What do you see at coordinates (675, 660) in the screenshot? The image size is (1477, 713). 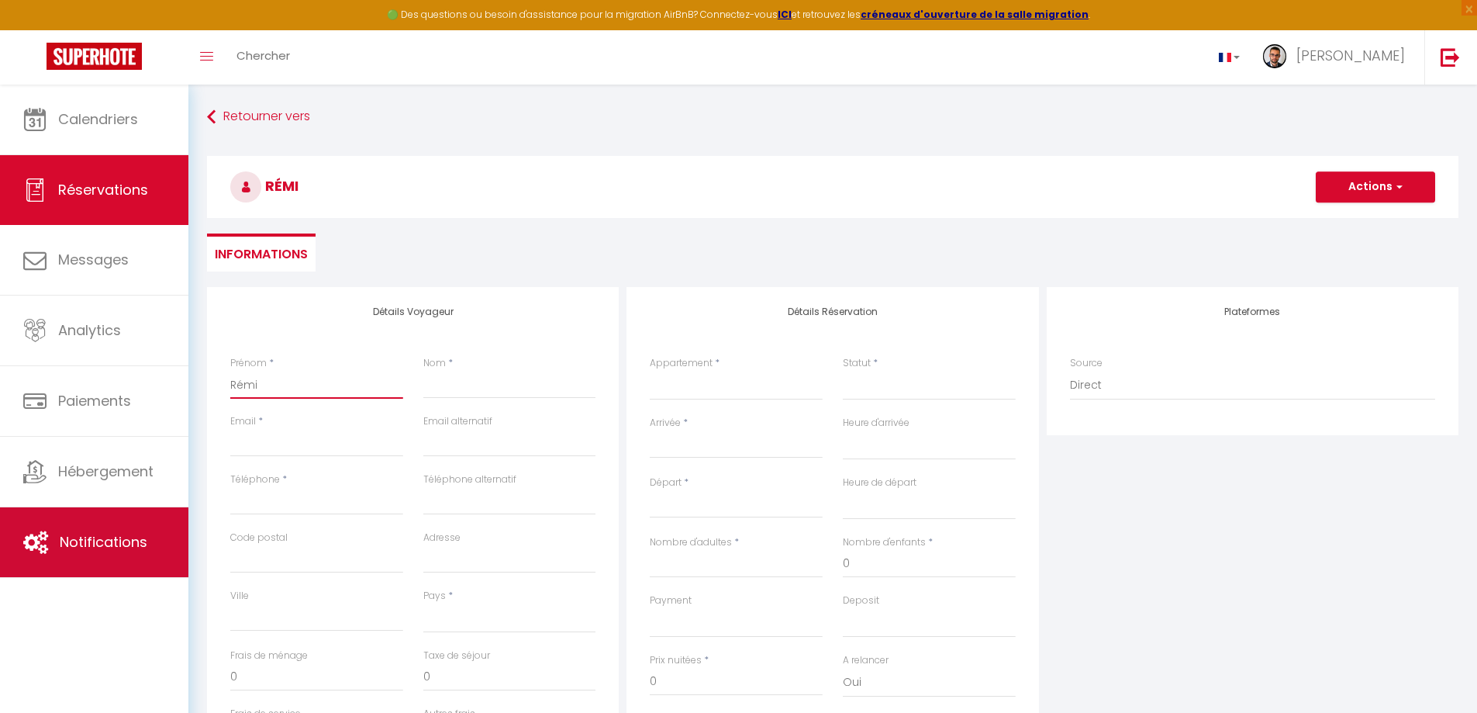 I see `label: Prix nuitées` at bounding box center [675, 660].